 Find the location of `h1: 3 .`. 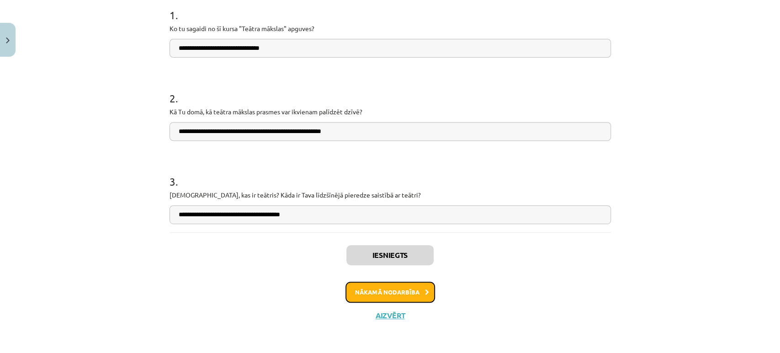

h1: 3 . is located at coordinates (390, 173).